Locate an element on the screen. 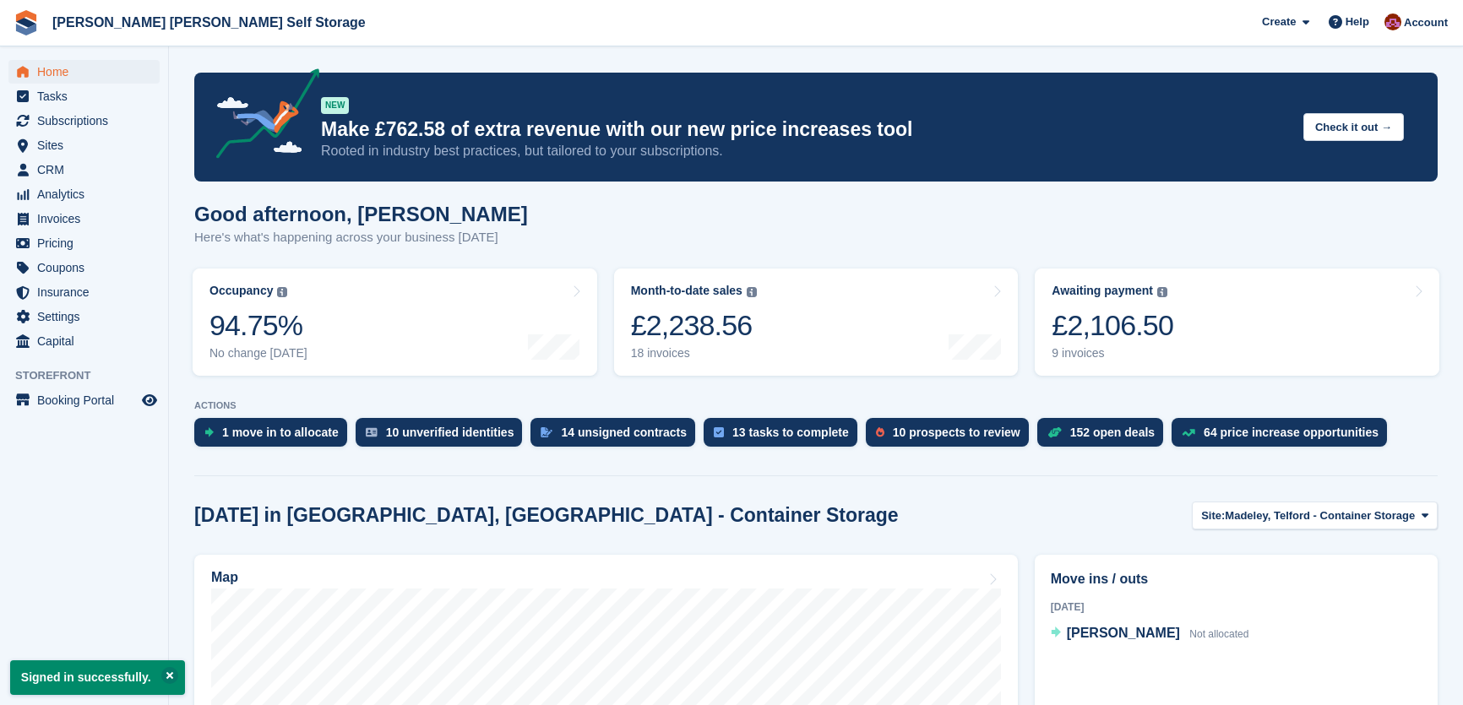 The width and height of the screenshot is (1463, 705). span: Capital is located at coordinates (88, 341).